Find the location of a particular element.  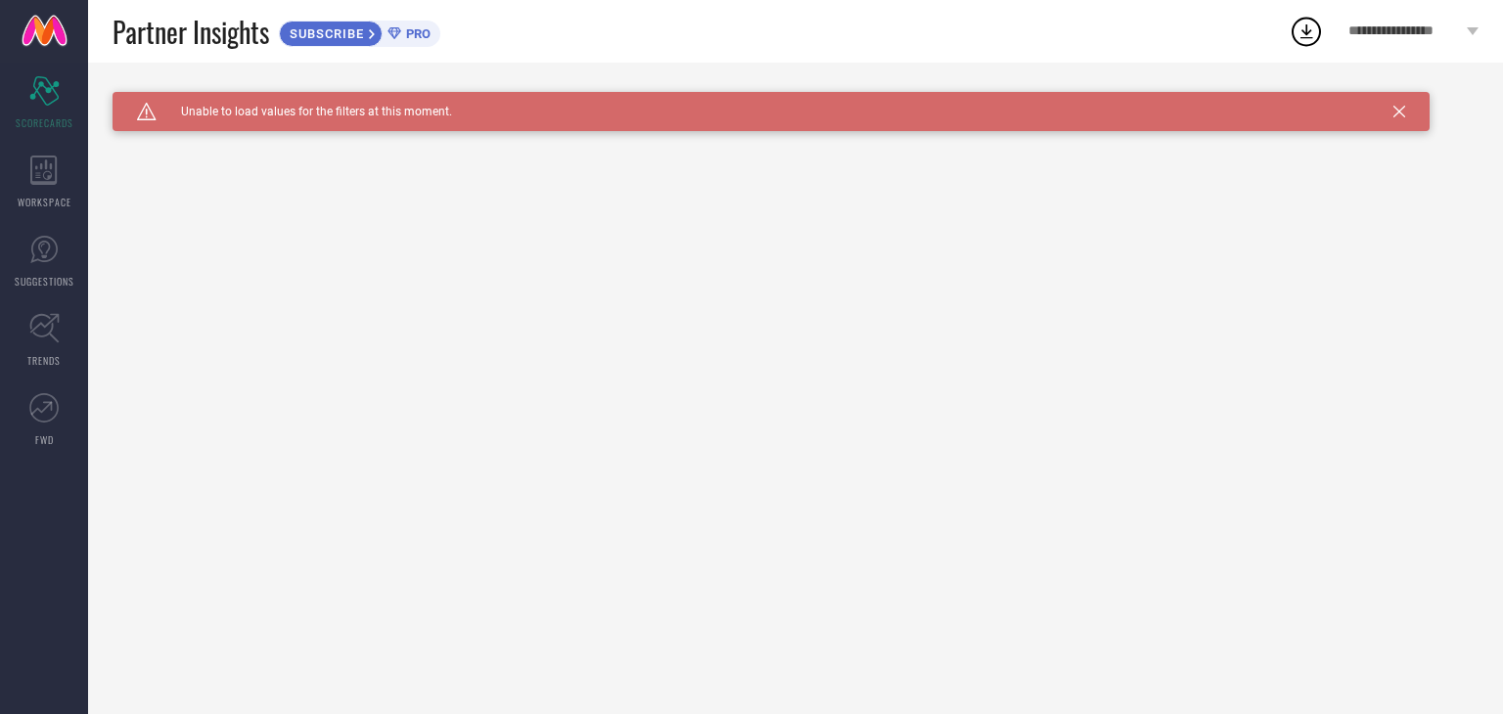

span: SUBSCRIBE is located at coordinates (324, 33).